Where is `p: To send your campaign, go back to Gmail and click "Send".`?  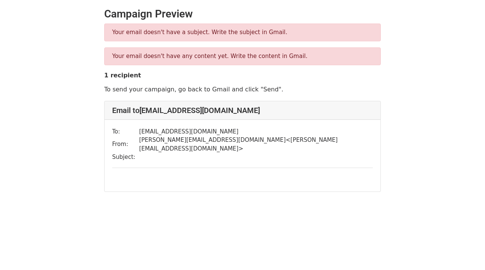
p: To send your campaign, go back to Gmail and click "Send". is located at coordinates (243, 89).